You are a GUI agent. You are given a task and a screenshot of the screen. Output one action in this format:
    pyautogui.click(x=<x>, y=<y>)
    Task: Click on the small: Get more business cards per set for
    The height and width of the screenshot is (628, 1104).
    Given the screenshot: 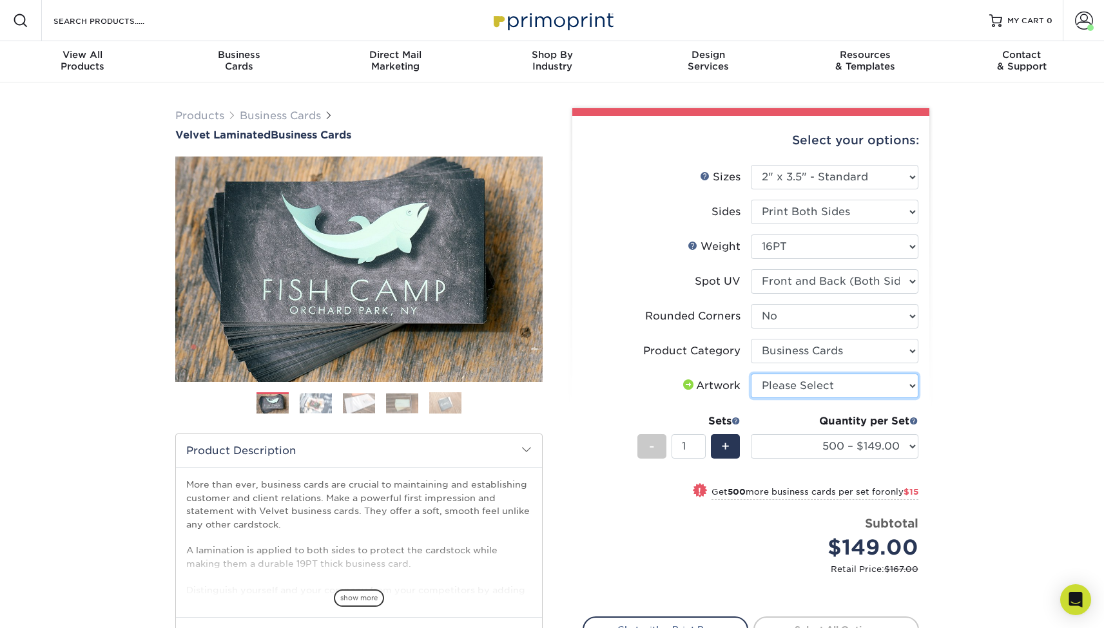 What is the action you would take?
    pyautogui.click(x=815, y=494)
    